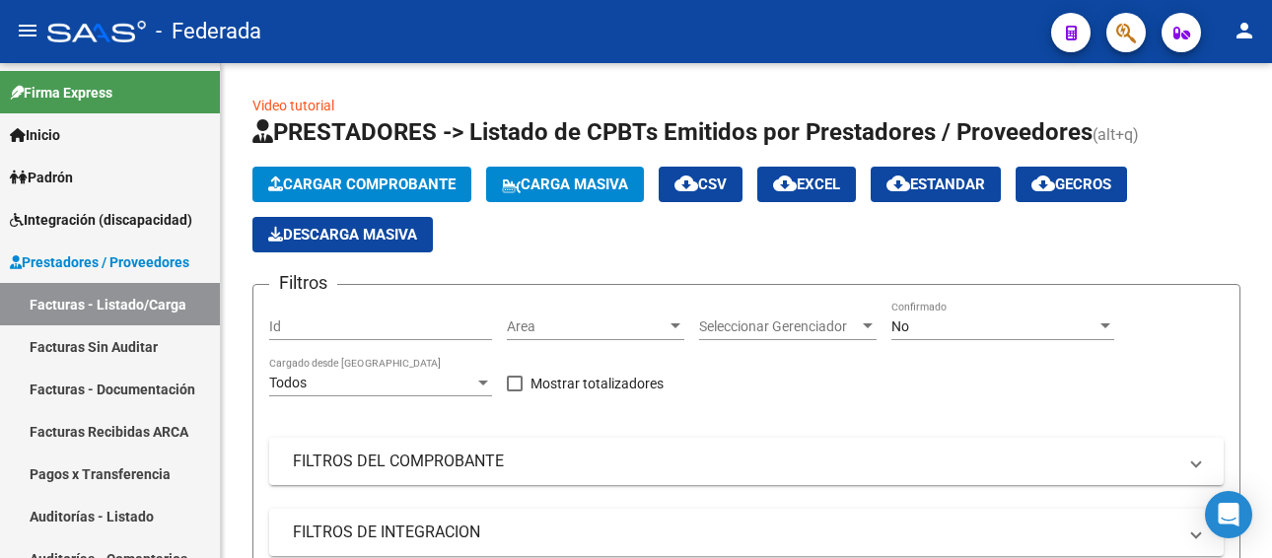 The height and width of the screenshot is (558, 1272). Describe the element at coordinates (747, 462) in the screenshot. I see `mat-expansion-panel-header: FILTROS DEL COMPROBANTE` at that location.